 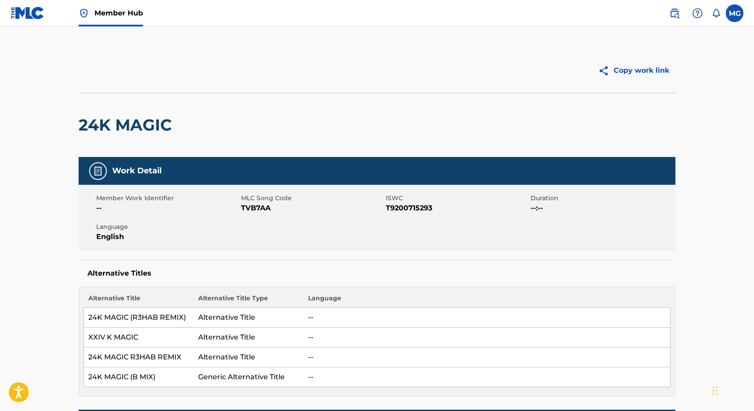 What do you see at coordinates (633, 71) in the screenshot?
I see `button: Copy work link` at bounding box center [633, 71].